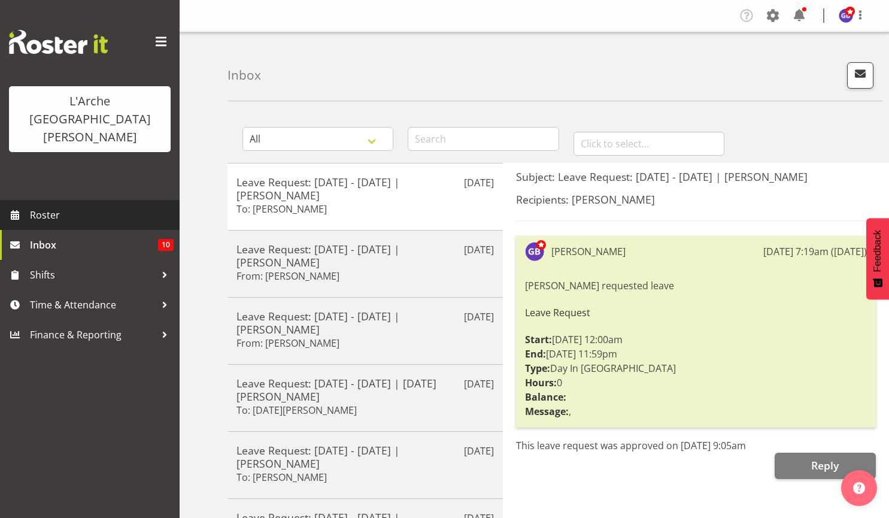  I want to click on button: Feedback - Show survey, so click(877, 259).